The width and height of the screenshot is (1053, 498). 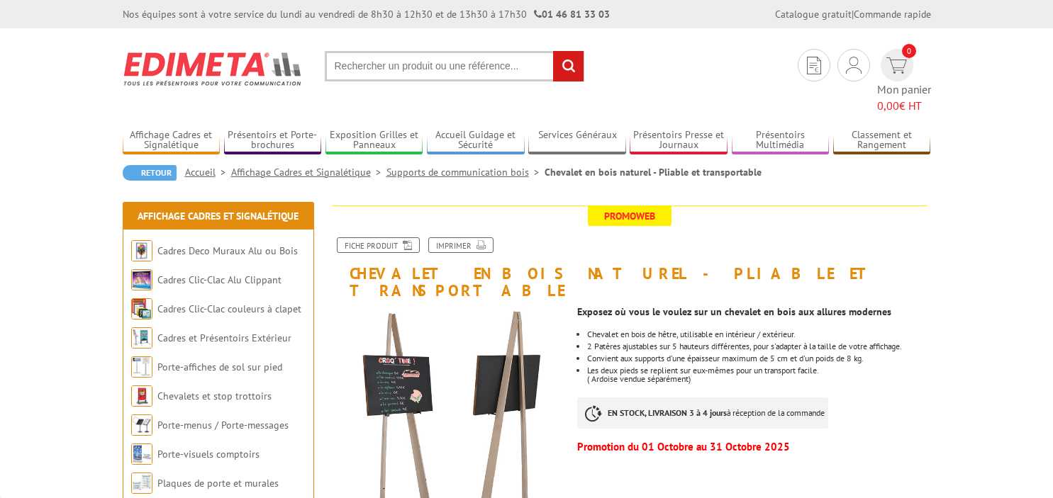 What do you see at coordinates (142, 367) in the screenshot?
I see `img: Porte-affiches de sol sur pied` at bounding box center [142, 367].